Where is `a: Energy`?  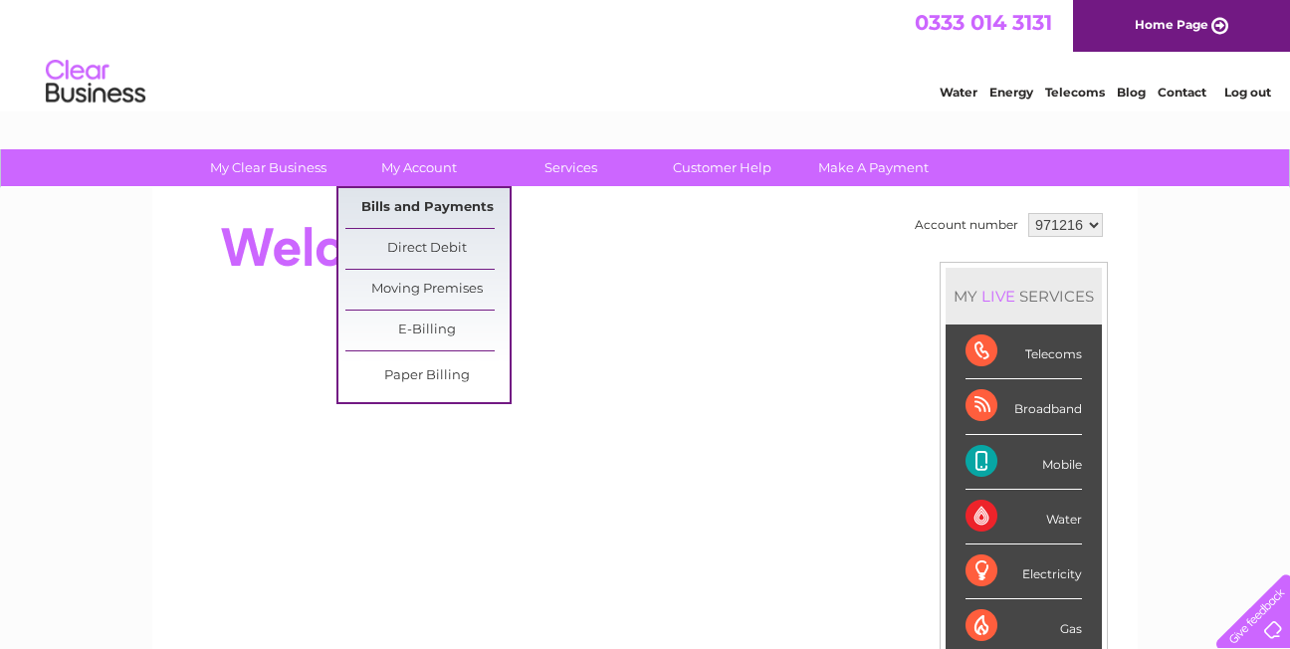 a: Energy is located at coordinates (1011, 92).